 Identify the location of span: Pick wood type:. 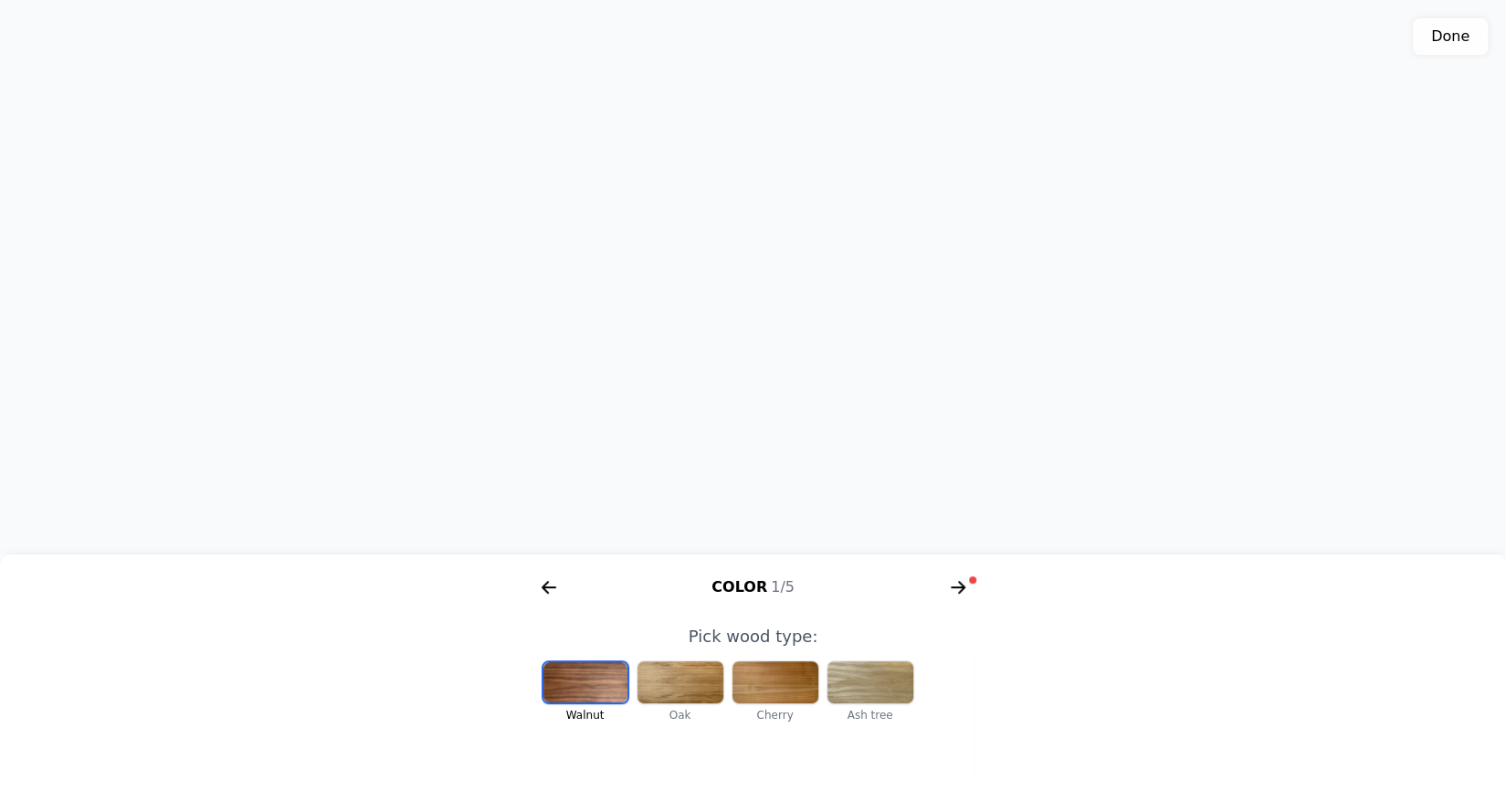
(753, 635).